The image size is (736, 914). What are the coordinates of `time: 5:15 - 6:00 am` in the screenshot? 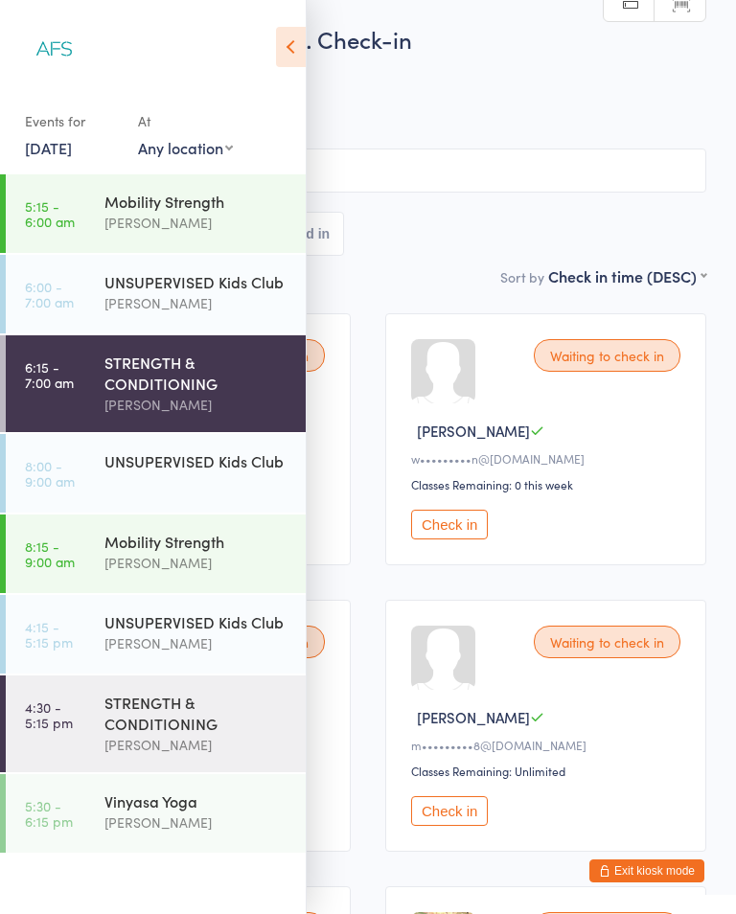 It's located at (50, 214).